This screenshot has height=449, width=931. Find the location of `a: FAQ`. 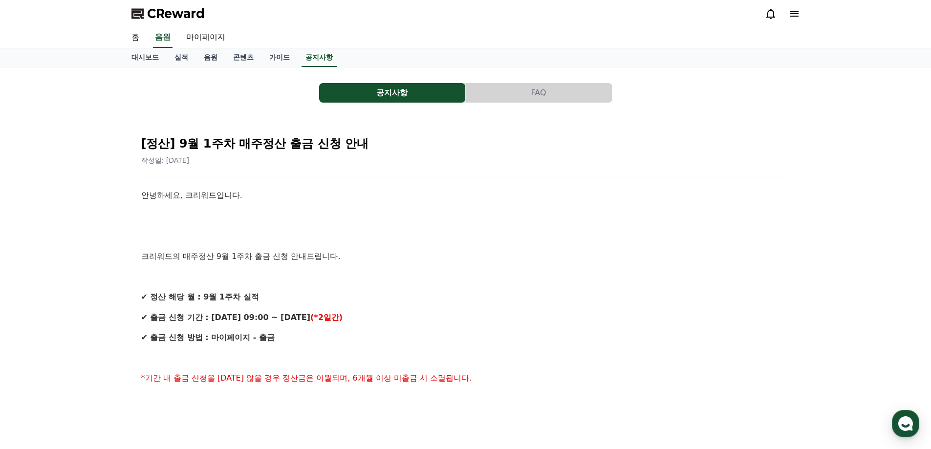

a: FAQ is located at coordinates (539, 93).